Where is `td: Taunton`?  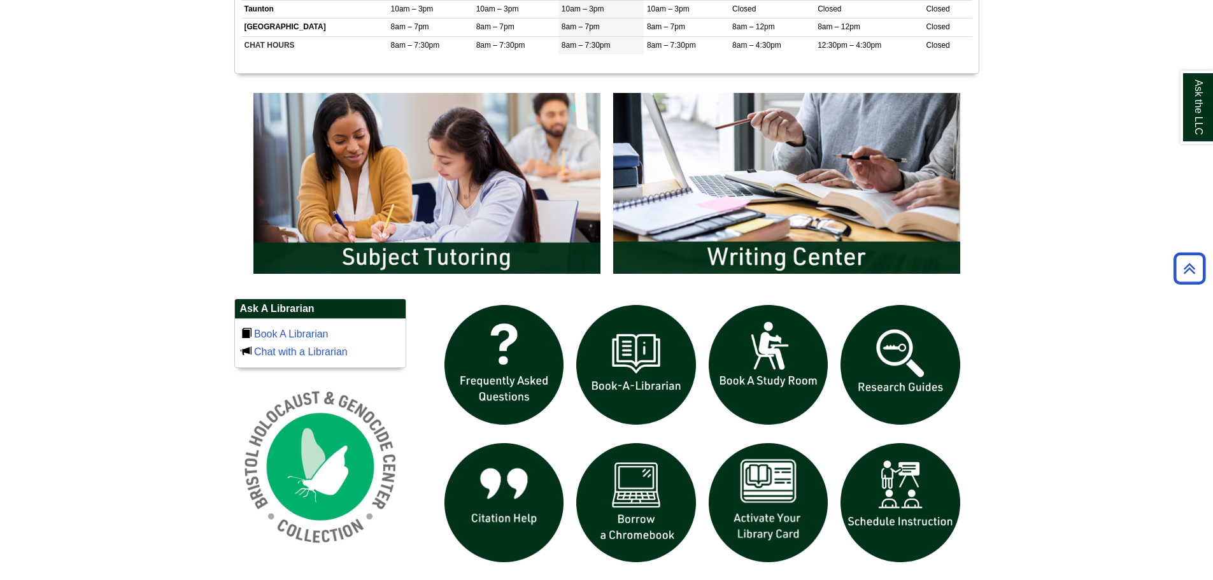
td: Taunton is located at coordinates (315, 10).